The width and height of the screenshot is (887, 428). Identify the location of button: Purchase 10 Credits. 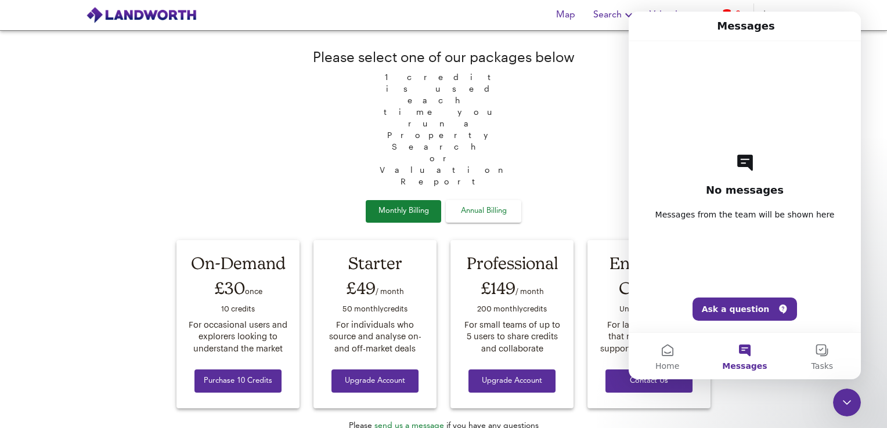
(238, 381).